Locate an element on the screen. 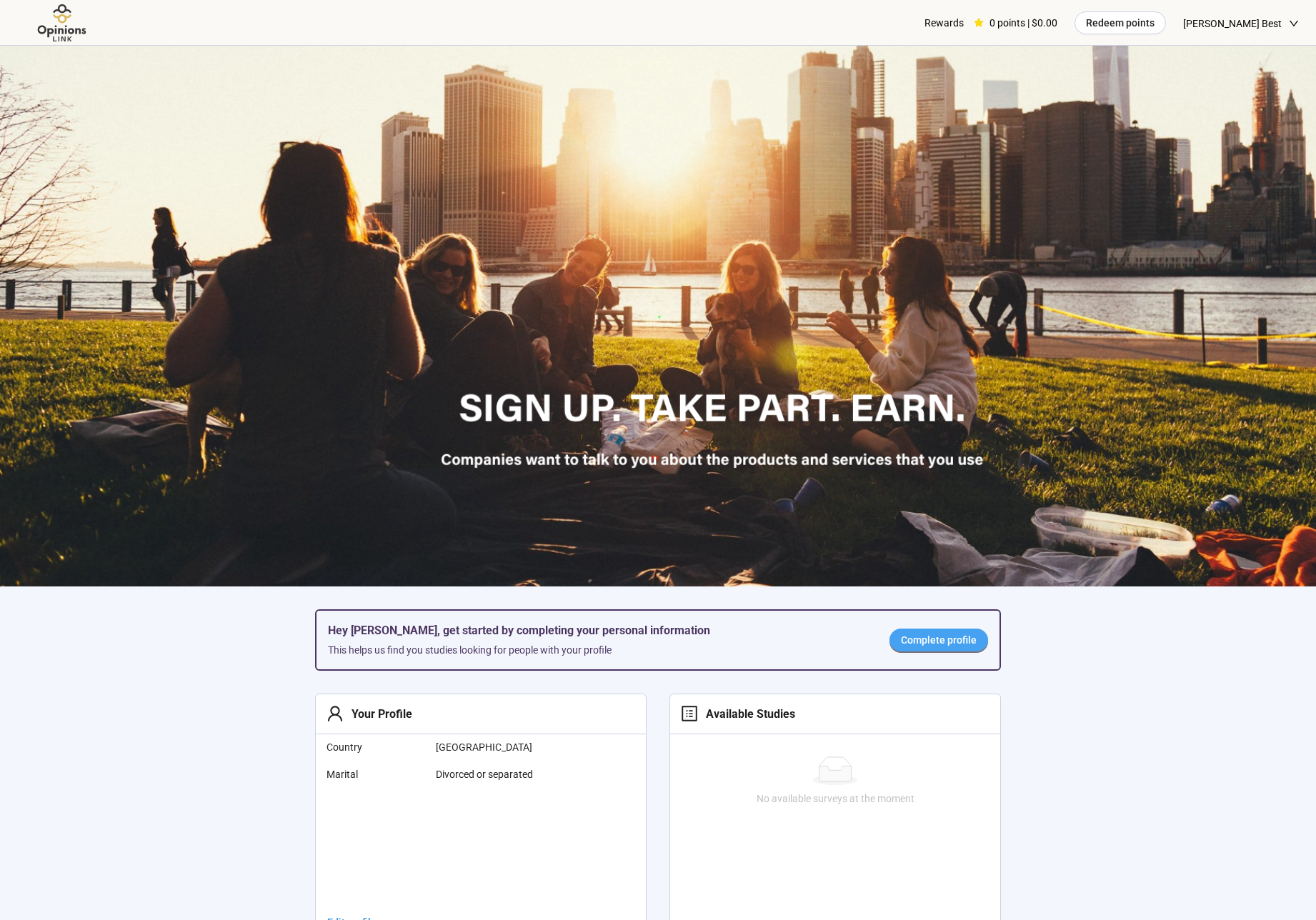 This screenshot has width=1316, height=920. span: star is located at coordinates (979, 23).